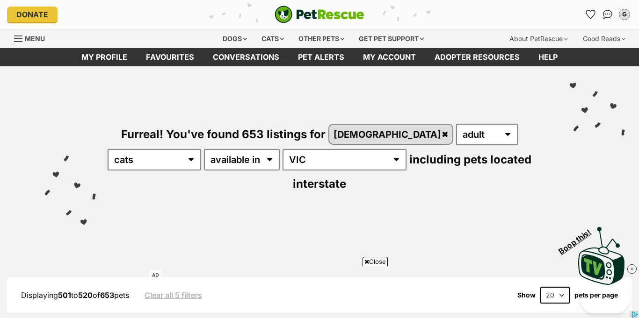  What do you see at coordinates (601, 253) in the screenshot?
I see `a: Boop this!` at bounding box center [601, 253].